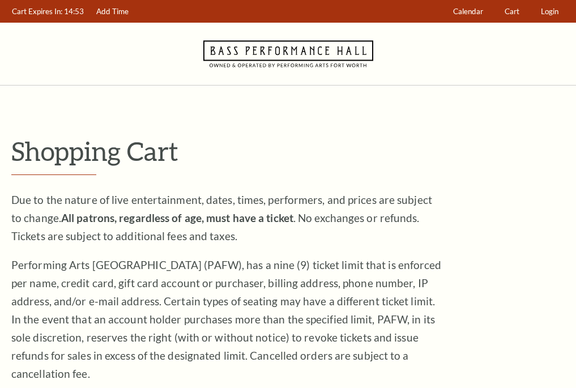 The width and height of the screenshot is (576, 388). Describe the element at coordinates (221, 217) in the screenshot. I see `span: Due to the nature of live entertainment, dates, times, performers, and prices are subject to chan...` at that location.